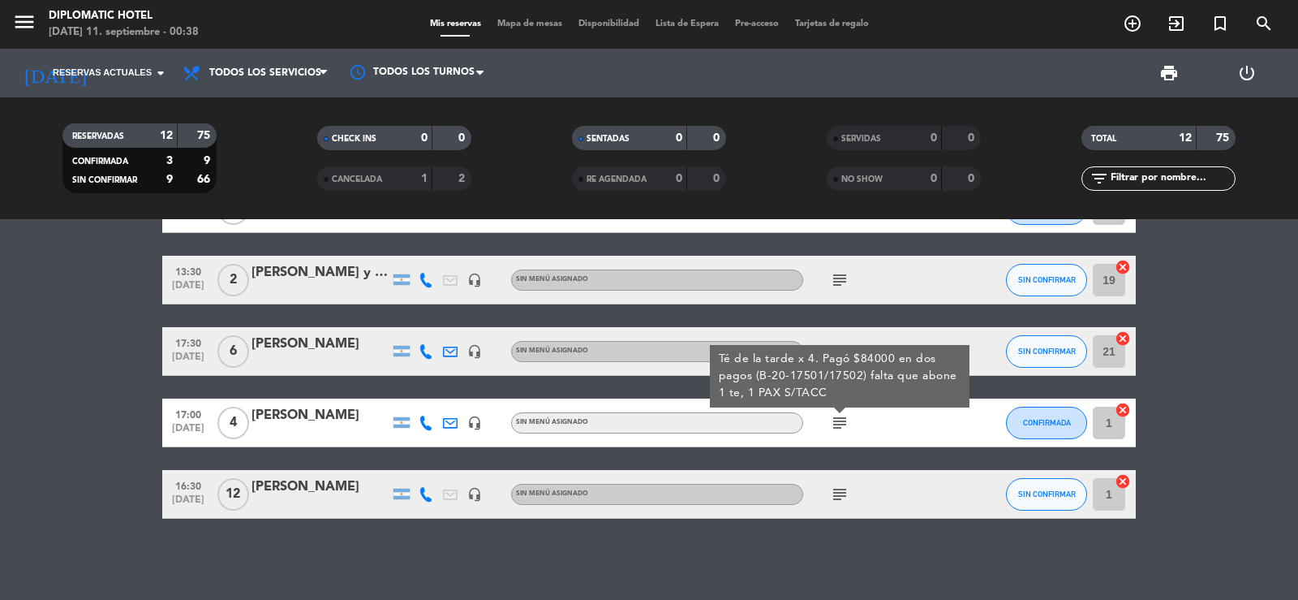  What do you see at coordinates (233, 280) in the screenshot?
I see `span: 2` at bounding box center [233, 280].